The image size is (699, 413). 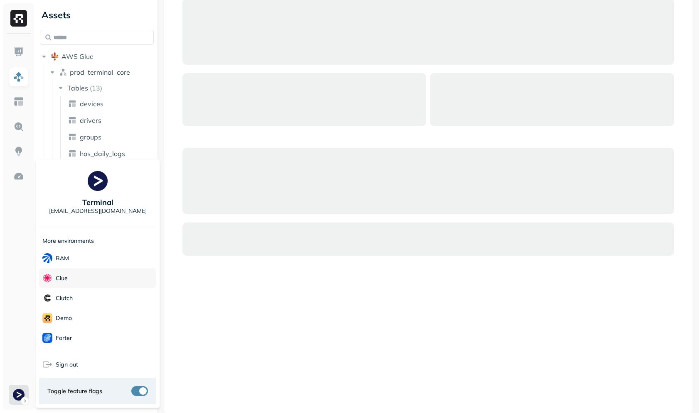 What do you see at coordinates (98, 181) in the screenshot?
I see `img: Terminal` at bounding box center [98, 181].